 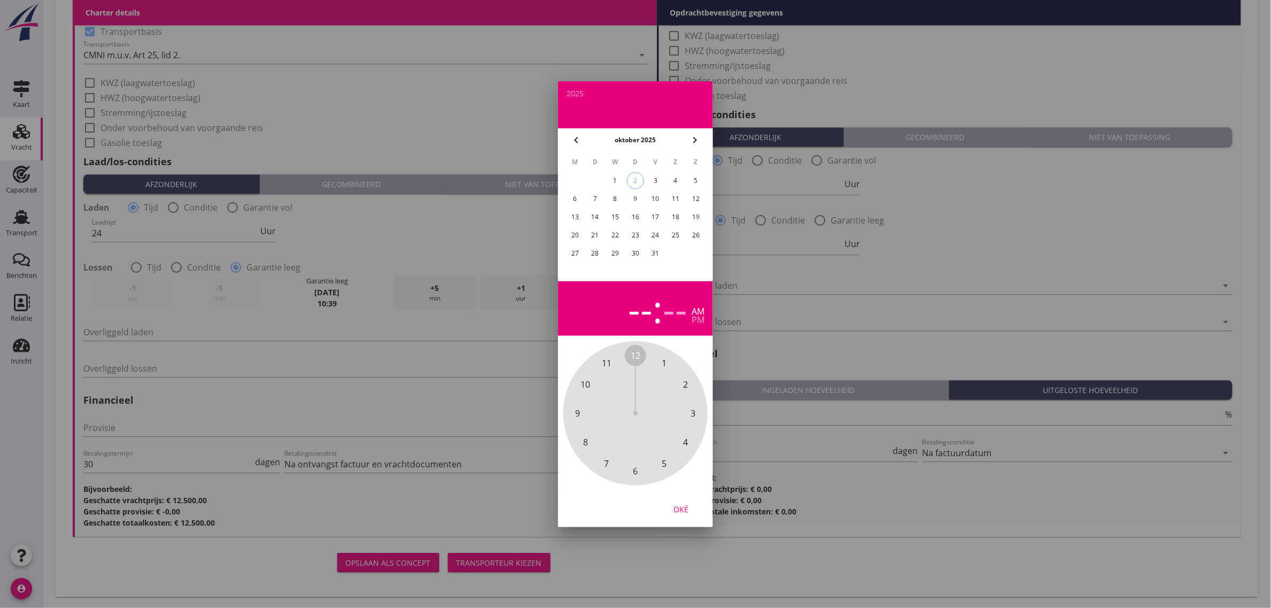 What do you see at coordinates (656, 253) in the screenshot?
I see `div: 31` at bounding box center [656, 253].